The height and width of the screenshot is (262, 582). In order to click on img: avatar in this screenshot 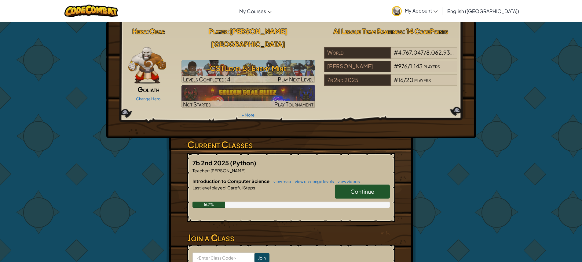, I will do `click(396, 11)`.